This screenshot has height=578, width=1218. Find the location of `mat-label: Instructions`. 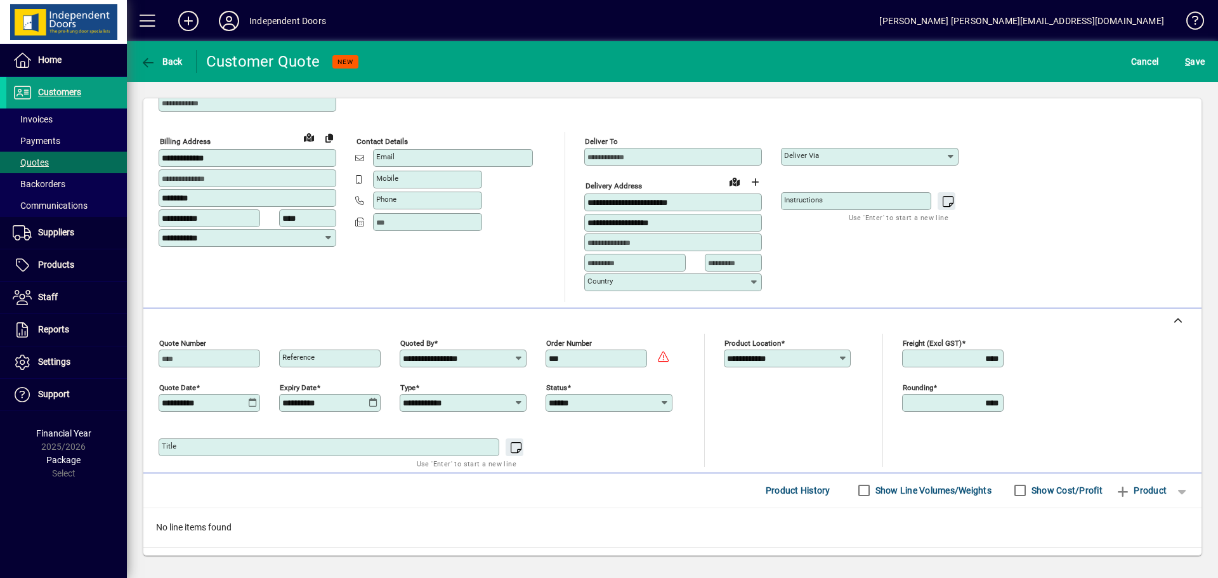

mat-label: Instructions is located at coordinates (803, 200).